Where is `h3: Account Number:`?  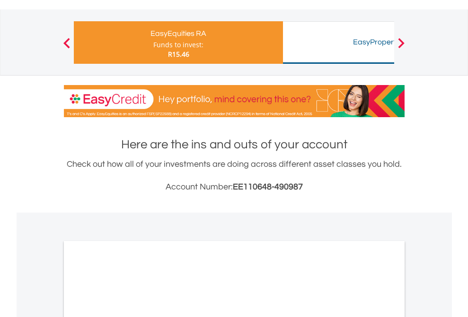 h3: Account Number: is located at coordinates (234, 187).